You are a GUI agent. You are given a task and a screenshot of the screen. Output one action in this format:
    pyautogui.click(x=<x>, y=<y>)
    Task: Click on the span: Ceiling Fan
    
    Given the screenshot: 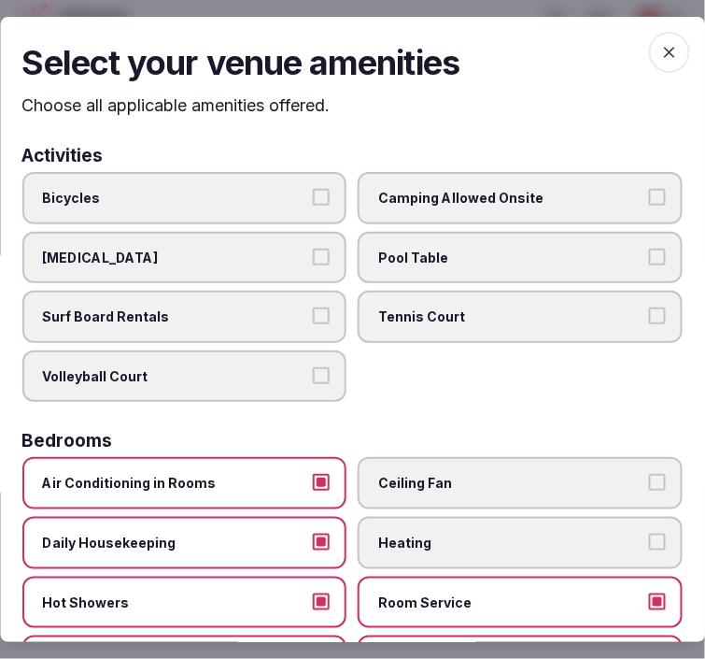 What is the action you would take?
    pyautogui.click(x=512, y=484)
    